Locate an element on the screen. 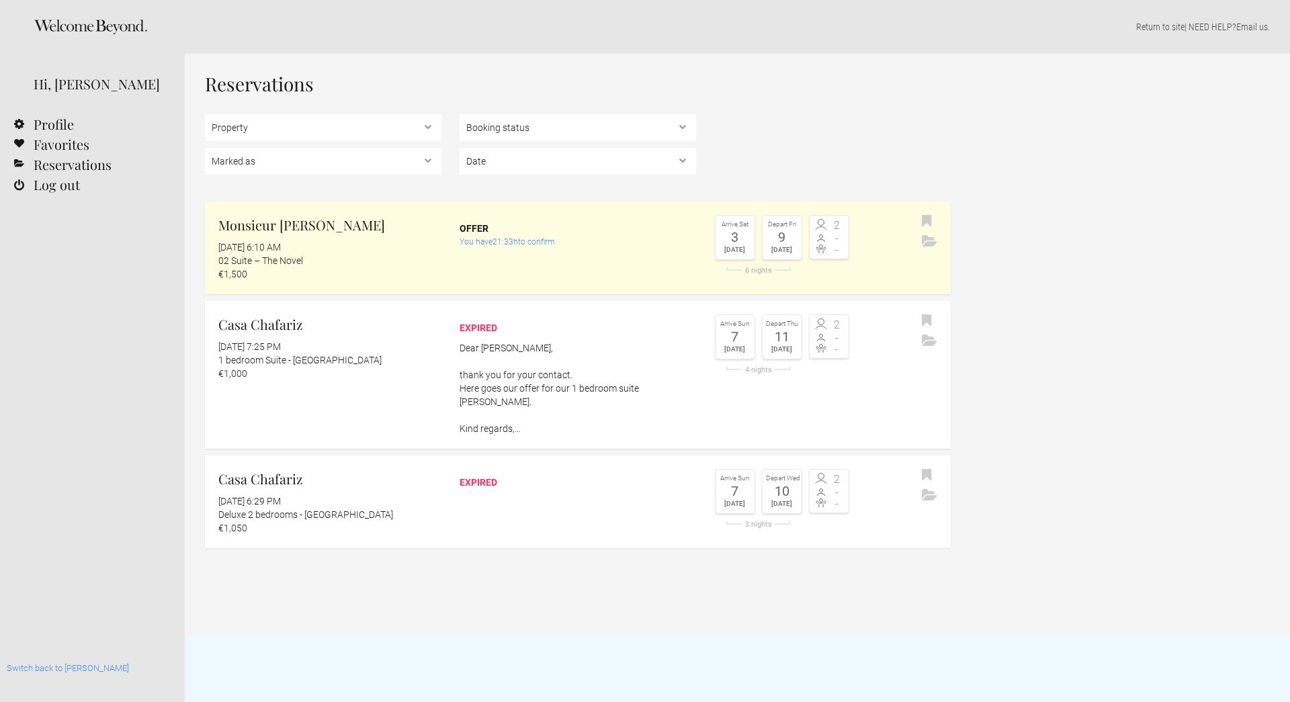 The height and width of the screenshot is (702, 1290). flynt-currency: €1,000 is located at coordinates (233, 374).